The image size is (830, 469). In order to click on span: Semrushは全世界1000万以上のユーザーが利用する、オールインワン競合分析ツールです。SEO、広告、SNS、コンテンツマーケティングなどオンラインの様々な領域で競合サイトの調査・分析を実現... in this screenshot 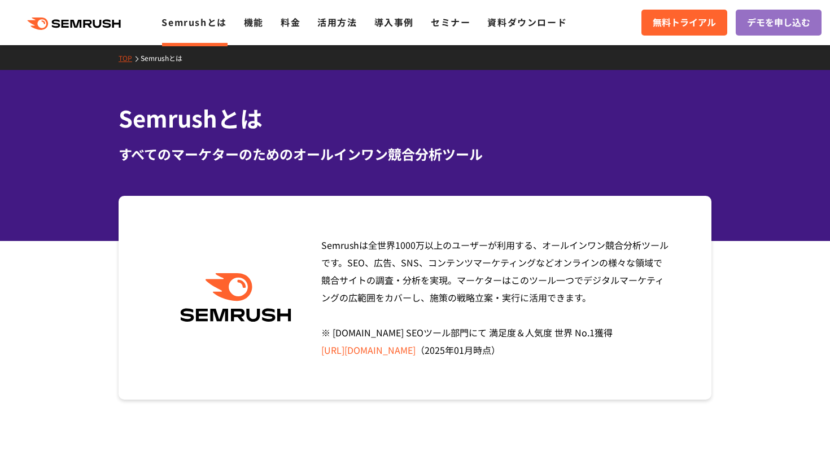, I will do `click(494, 297)`.